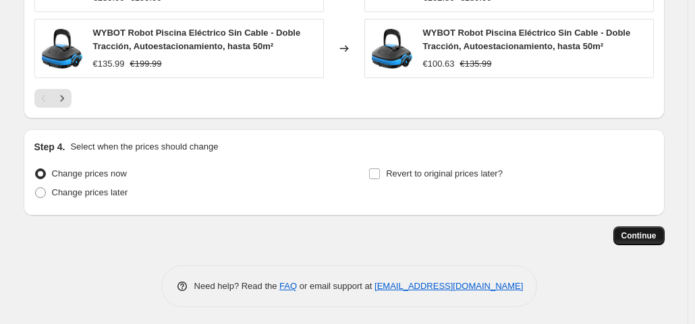 This screenshot has height=324, width=695. What do you see at coordinates (444, 173) in the screenshot?
I see `span: Revert to original prices later?` at bounding box center [444, 173].